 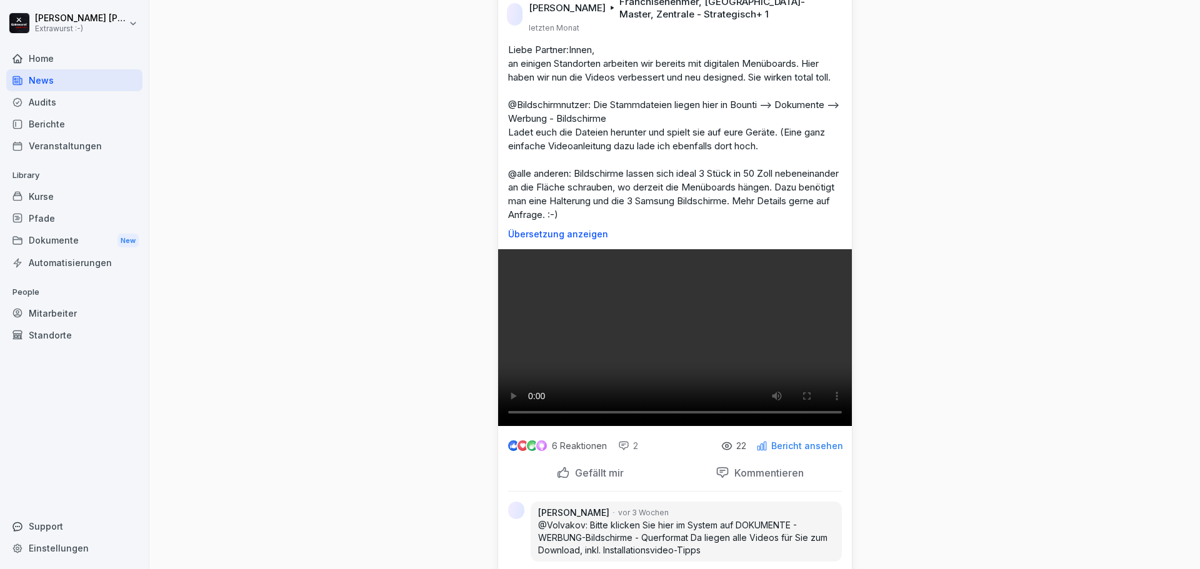 I want to click on div: Berichte, so click(x=74, y=124).